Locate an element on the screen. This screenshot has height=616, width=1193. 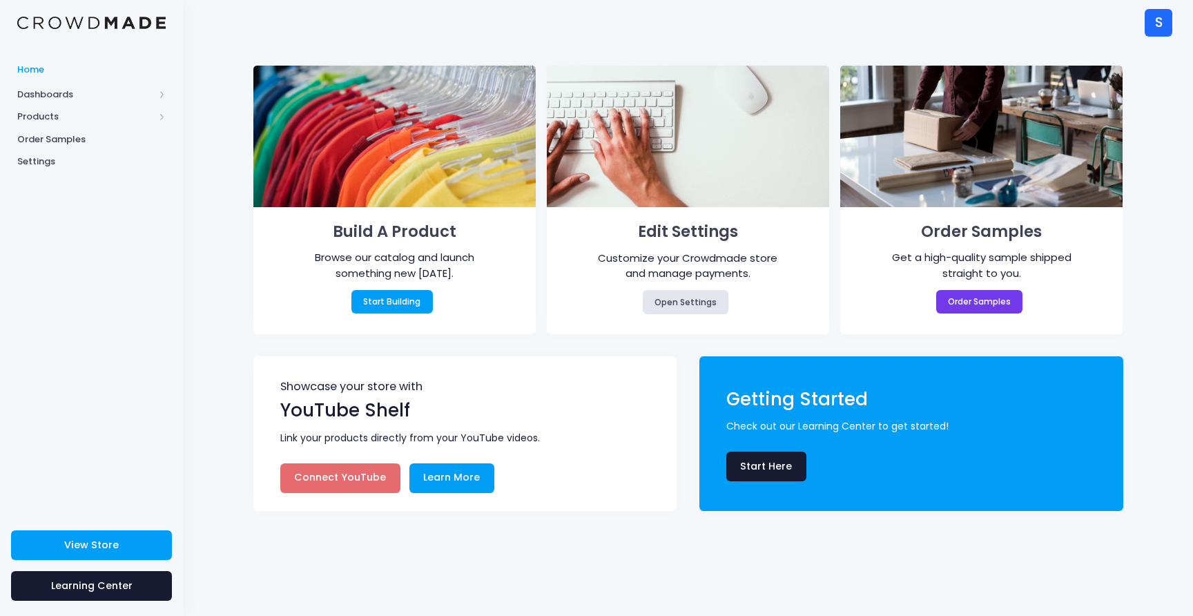
a: Order Samples is located at coordinates (979, 302).